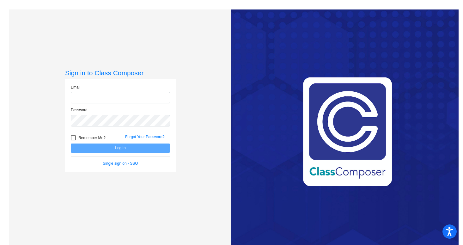  What do you see at coordinates (145, 137) in the screenshot?
I see `a: Forgot Your Password?` at bounding box center [145, 137].